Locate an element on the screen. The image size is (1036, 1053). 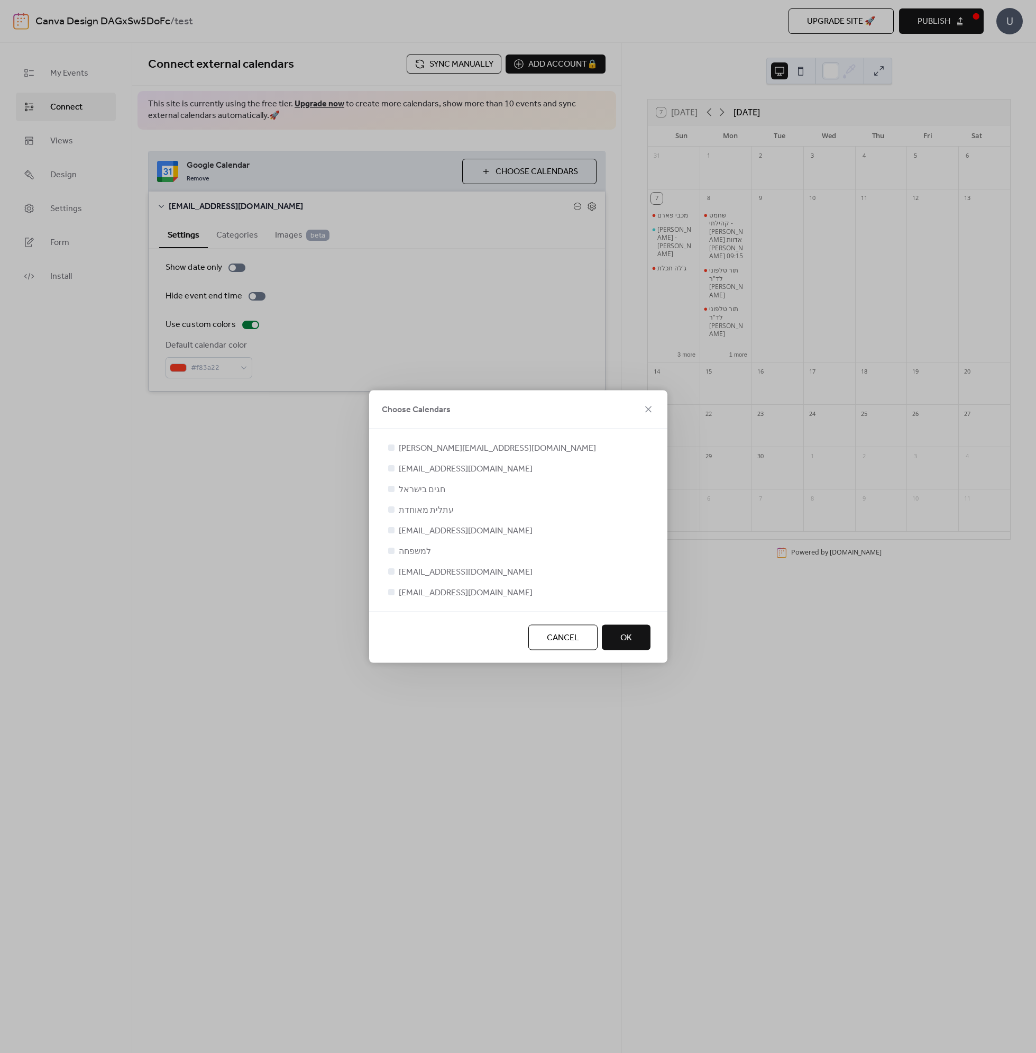
button: Cancel is located at coordinates (563, 637).